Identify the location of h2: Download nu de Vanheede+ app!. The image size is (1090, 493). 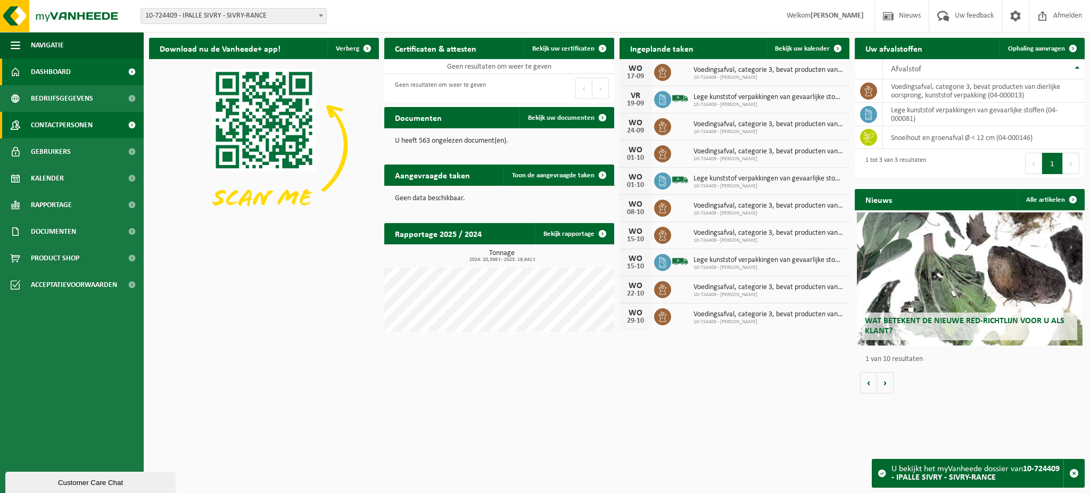
(220, 48).